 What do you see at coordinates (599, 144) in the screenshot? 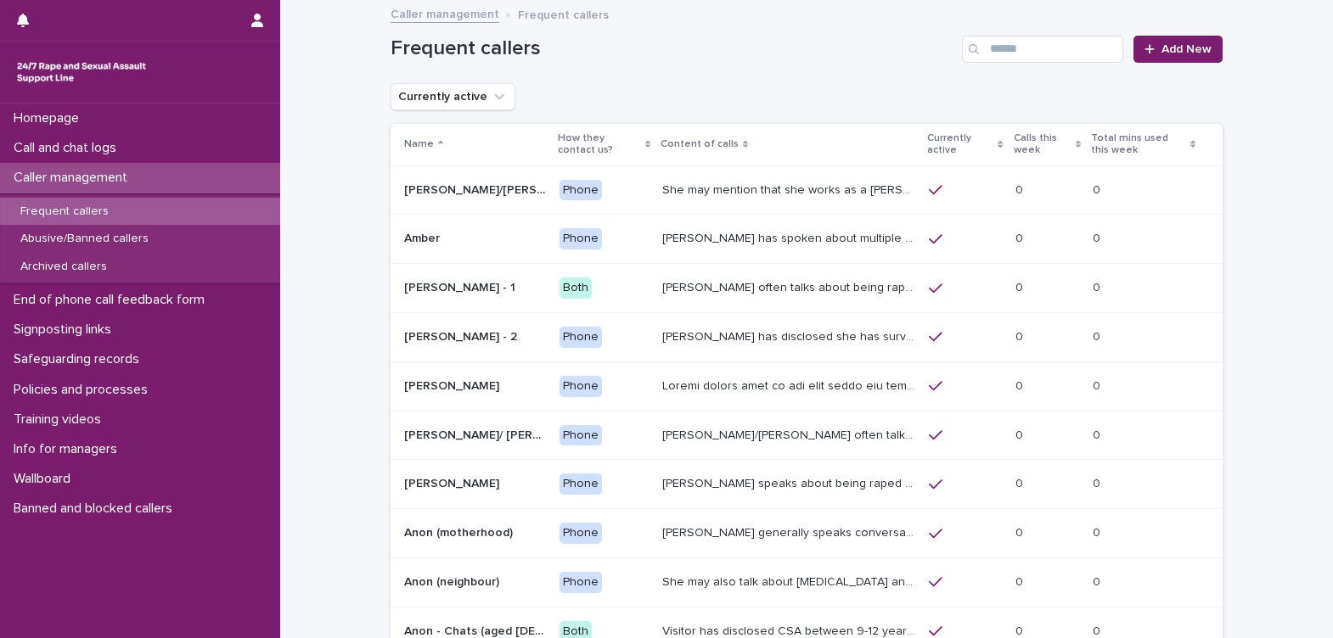
I see `p: How they contact us?` at bounding box center [599, 144].